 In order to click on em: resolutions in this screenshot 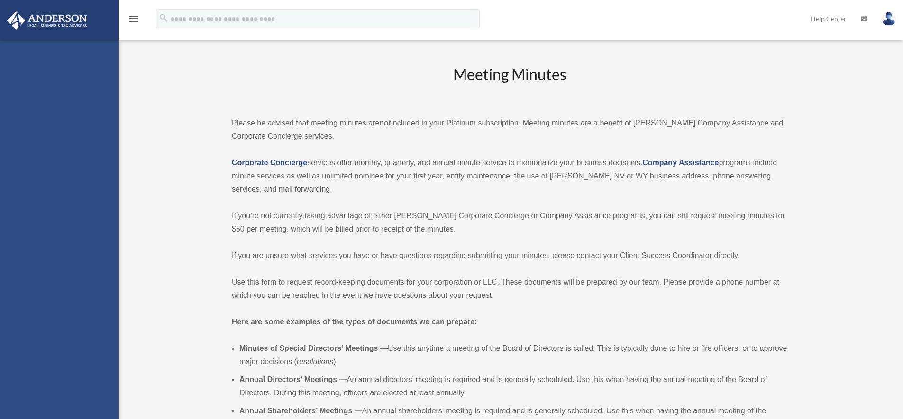, I will do `click(315, 362)`.